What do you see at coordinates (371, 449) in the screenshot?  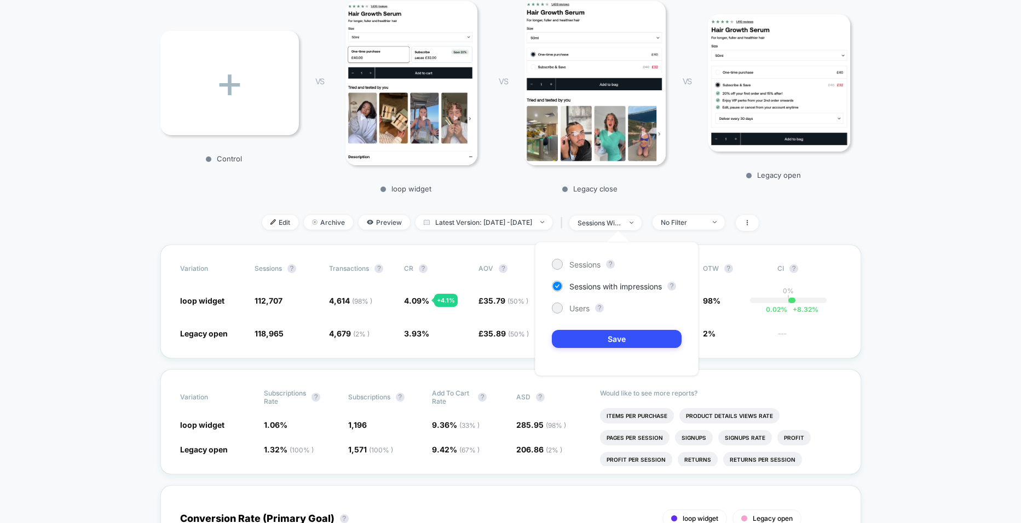 I see `span: 1,571` at bounding box center [371, 449].